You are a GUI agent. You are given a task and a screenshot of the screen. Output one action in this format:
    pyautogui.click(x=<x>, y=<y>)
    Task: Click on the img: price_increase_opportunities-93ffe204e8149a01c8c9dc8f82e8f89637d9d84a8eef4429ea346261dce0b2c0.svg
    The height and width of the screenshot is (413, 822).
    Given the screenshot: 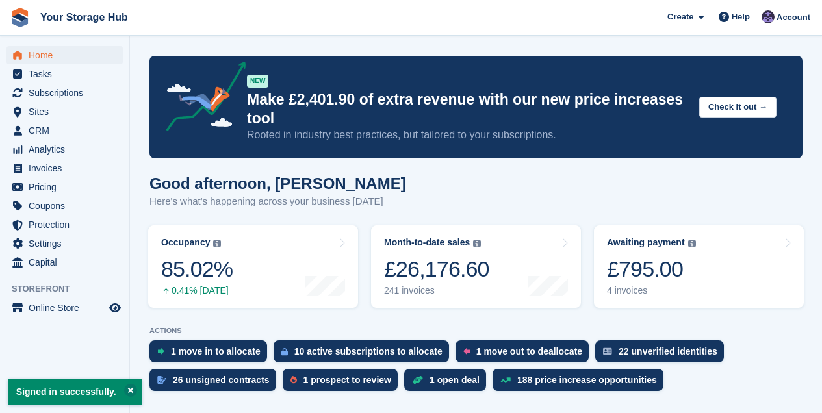 What is the action you would take?
    pyautogui.click(x=505, y=380)
    